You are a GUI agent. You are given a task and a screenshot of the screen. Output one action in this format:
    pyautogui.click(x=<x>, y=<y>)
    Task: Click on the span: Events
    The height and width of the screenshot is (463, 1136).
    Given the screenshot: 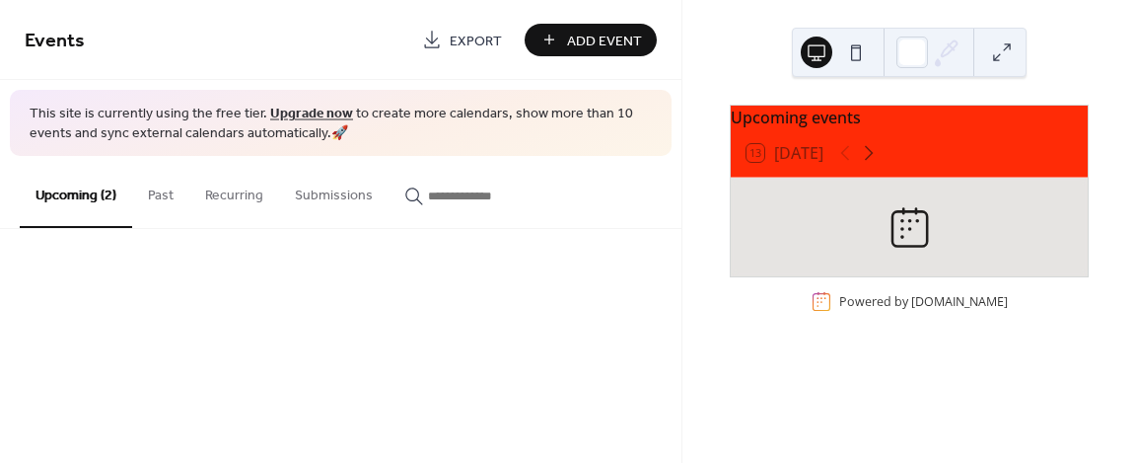 What is the action you would take?
    pyautogui.click(x=54, y=40)
    